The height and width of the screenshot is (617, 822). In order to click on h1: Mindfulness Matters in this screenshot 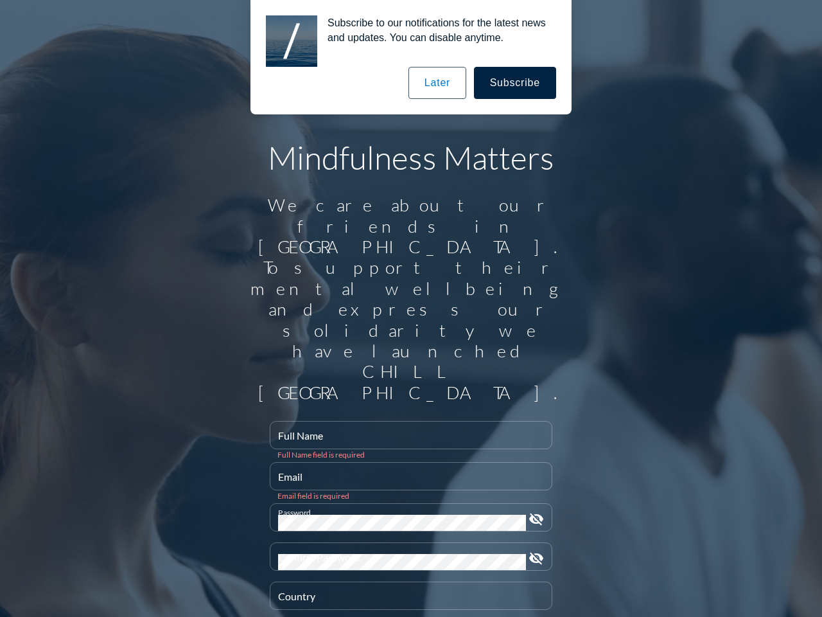, I will do `click(411, 157)`.